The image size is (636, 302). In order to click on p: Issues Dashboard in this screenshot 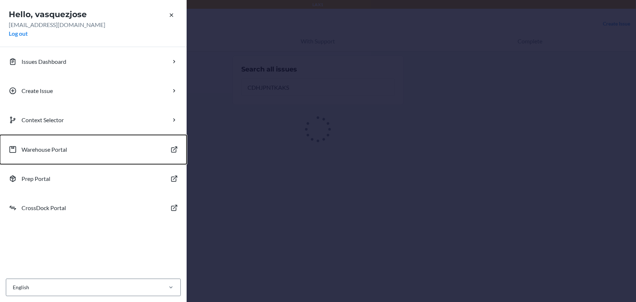, I will do `click(44, 62)`.